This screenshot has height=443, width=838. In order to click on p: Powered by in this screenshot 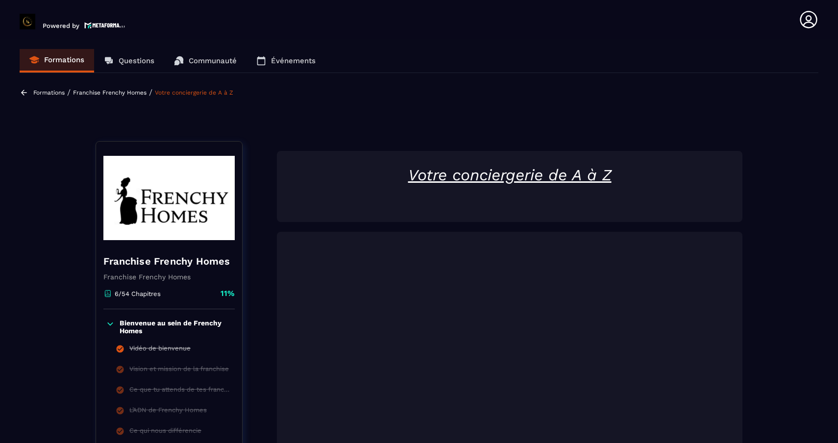, I will do `click(61, 25)`.